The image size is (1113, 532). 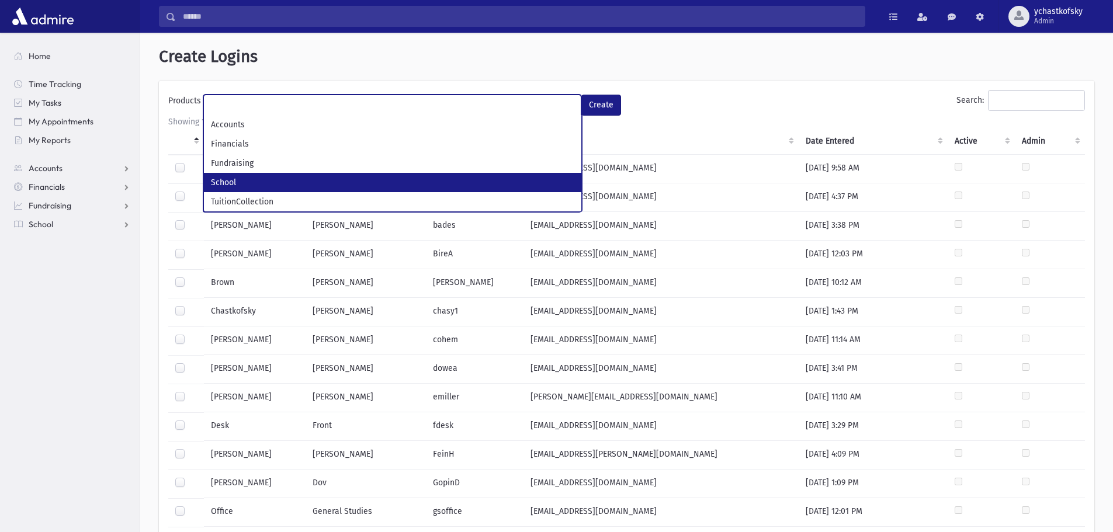 I want to click on td: gsoffice, so click(x=474, y=512).